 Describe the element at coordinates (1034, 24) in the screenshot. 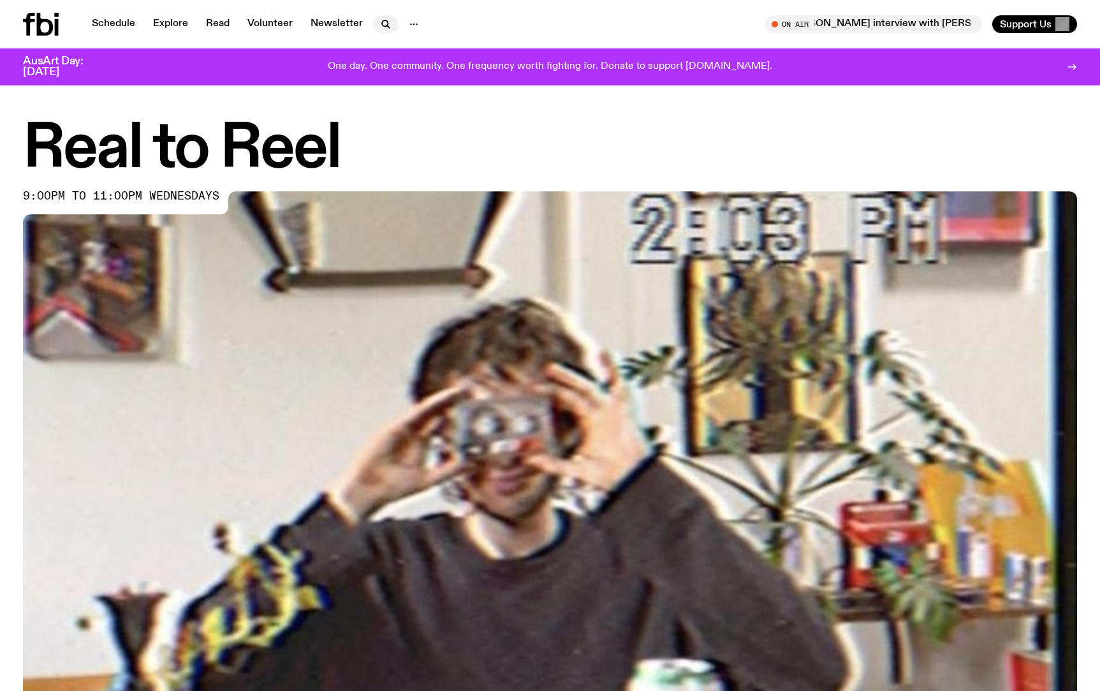

I see `button: Support Us` at that location.